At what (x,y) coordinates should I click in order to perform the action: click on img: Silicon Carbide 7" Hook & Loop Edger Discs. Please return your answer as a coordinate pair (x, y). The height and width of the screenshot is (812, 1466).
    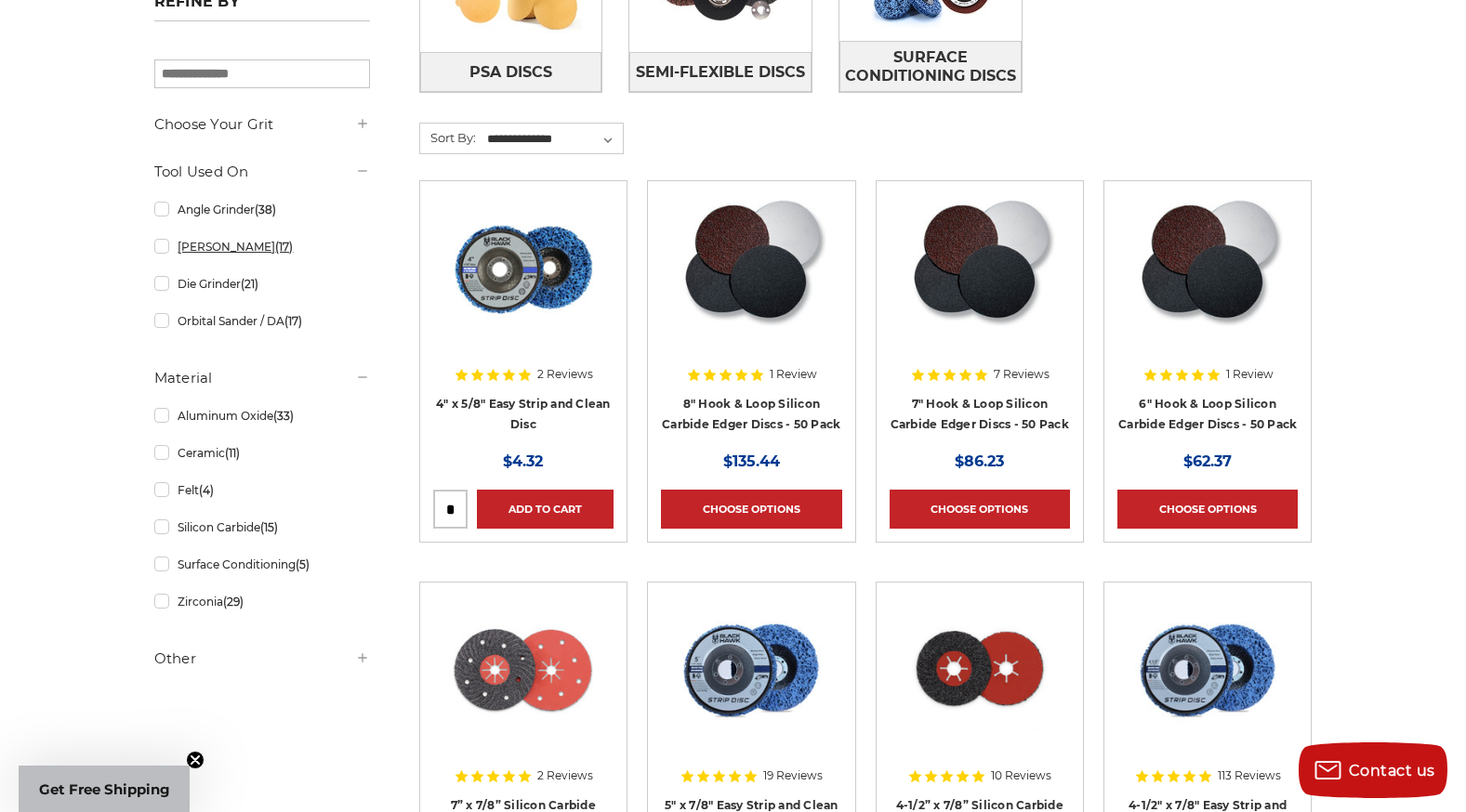
    Looking at the image, I should click on (979, 269).